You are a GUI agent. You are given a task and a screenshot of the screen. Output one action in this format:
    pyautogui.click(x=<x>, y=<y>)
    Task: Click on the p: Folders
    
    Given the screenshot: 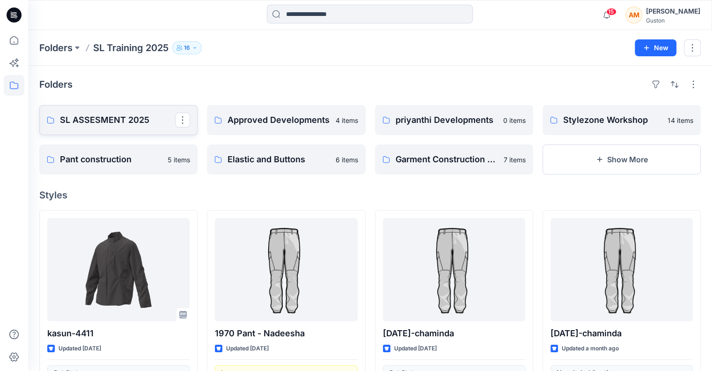 What is the action you would take?
    pyautogui.click(x=56, y=48)
    